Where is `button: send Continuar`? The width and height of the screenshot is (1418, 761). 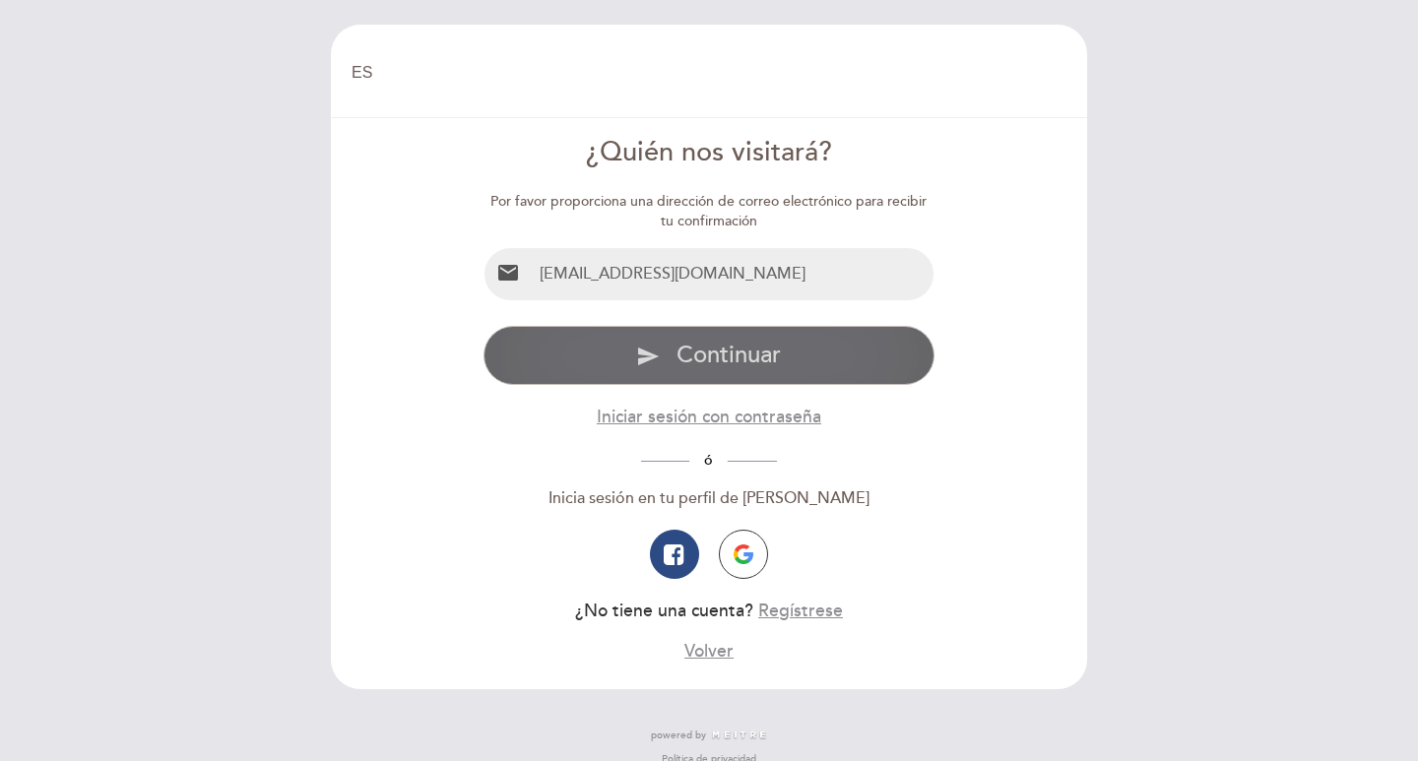 button: send Continuar is located at coordinates (709, 355).